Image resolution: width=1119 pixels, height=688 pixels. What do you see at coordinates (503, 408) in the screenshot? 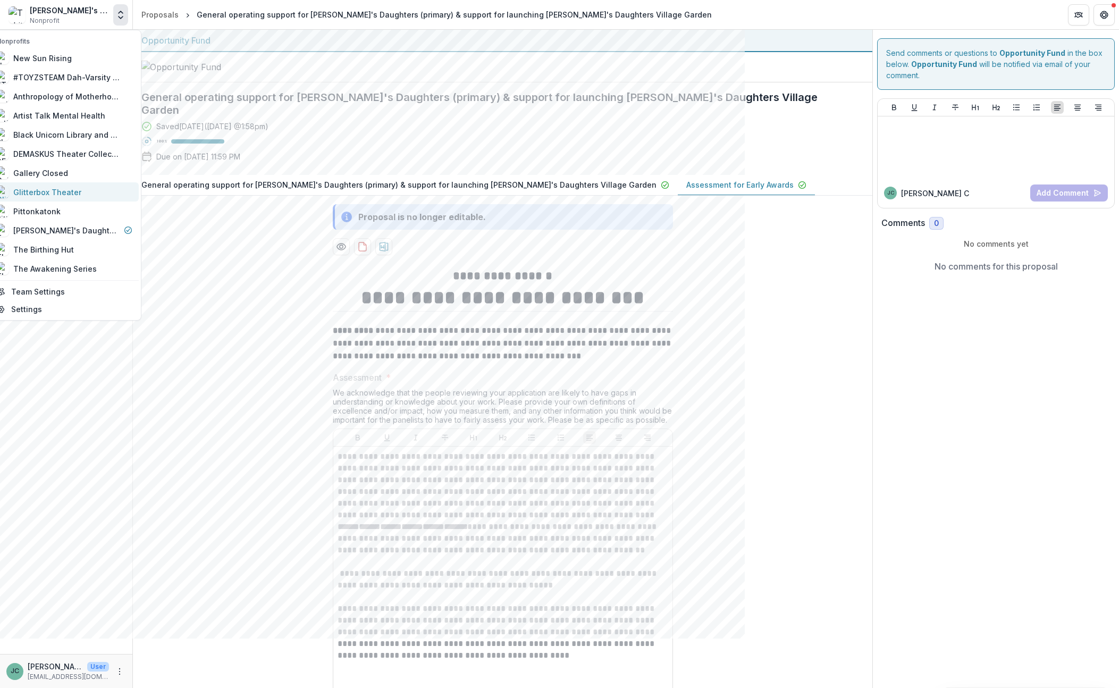
I see `div: We acknowledge that the people reviewing your application are likely to have gaps in understandin...` at bounding box center [503, 408].